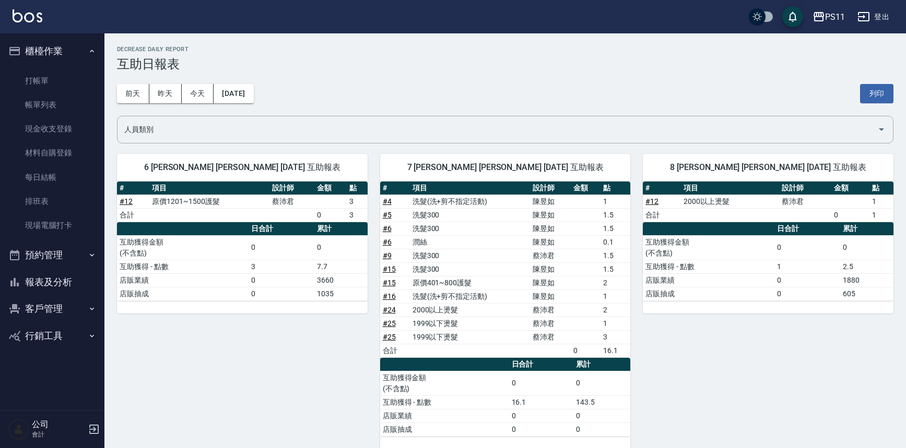 Image resolution: width=906 pixels, height=448 pixels. Describe the element at coordinates (661, 215) in the screenshot. I see `td: 合計` at that location.